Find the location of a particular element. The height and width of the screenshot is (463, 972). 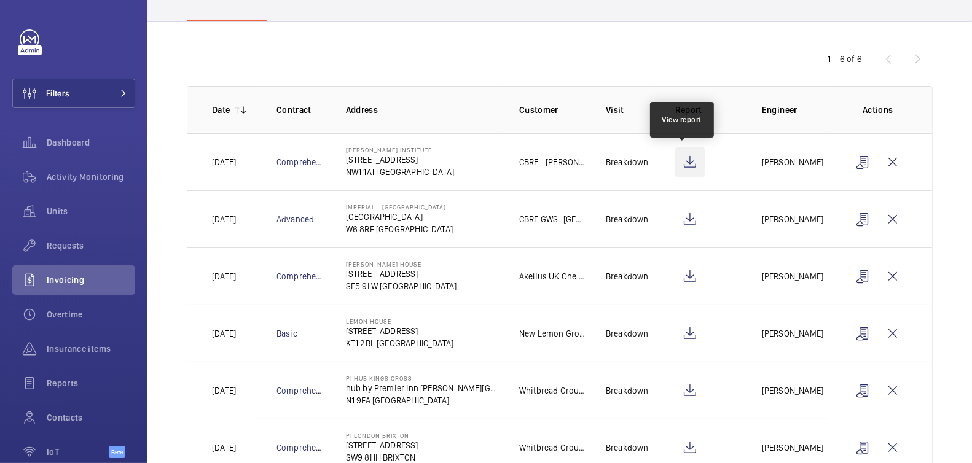

p: Address is located at coordinates (423, 110).